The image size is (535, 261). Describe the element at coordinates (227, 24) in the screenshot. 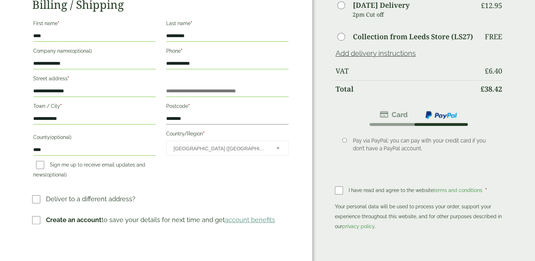

I see `label: Last name` at that location.